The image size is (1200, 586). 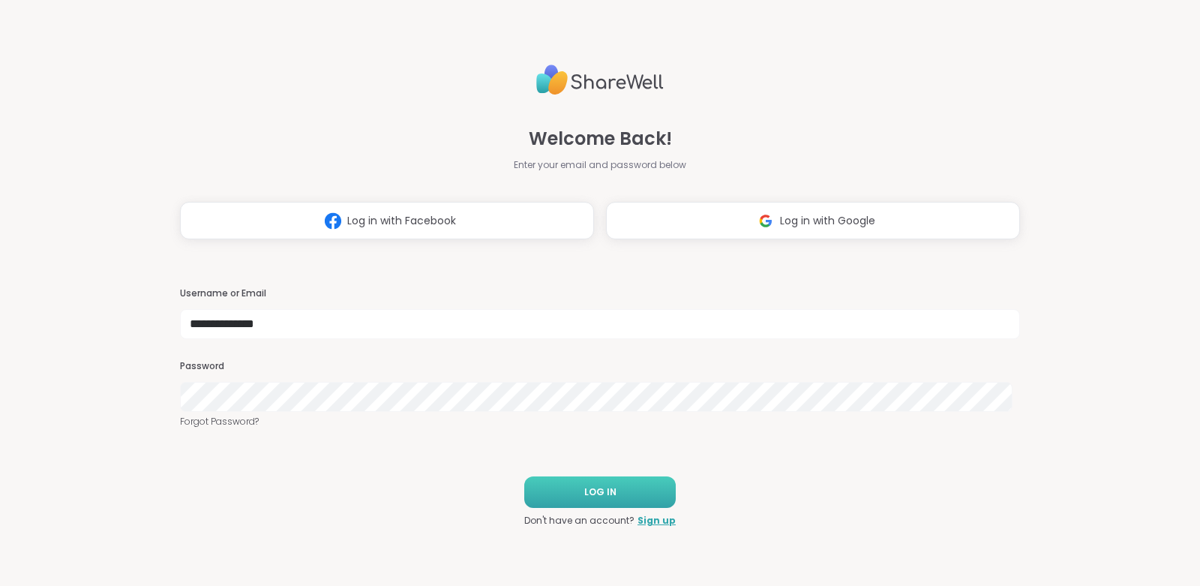 I want to click on button: Log in with Google, so click(x=813, y=220).